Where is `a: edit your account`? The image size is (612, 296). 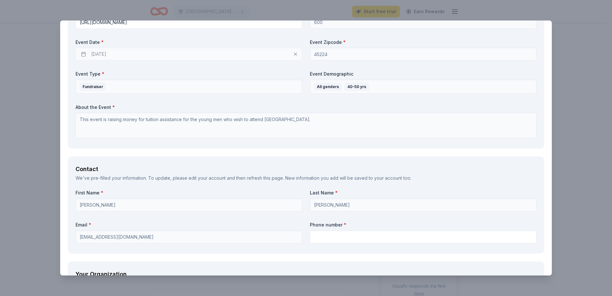
a: edit your account is located at coordinates (207, 178).